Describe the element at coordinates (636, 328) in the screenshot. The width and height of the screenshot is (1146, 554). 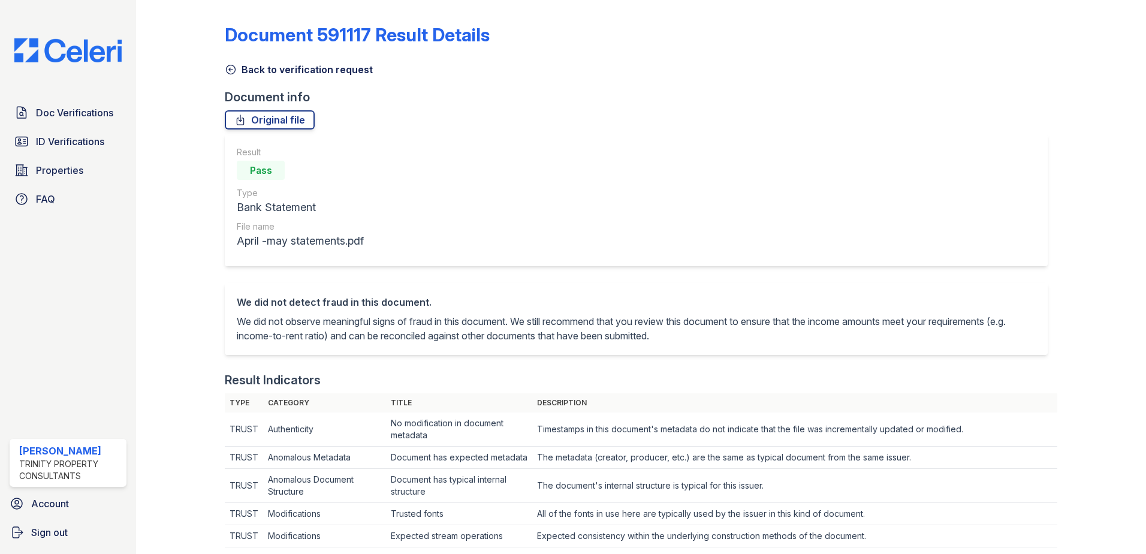
I see `p: We did not observe meaningful signs of fraud in this document. We still recommend that you review...` at that location.